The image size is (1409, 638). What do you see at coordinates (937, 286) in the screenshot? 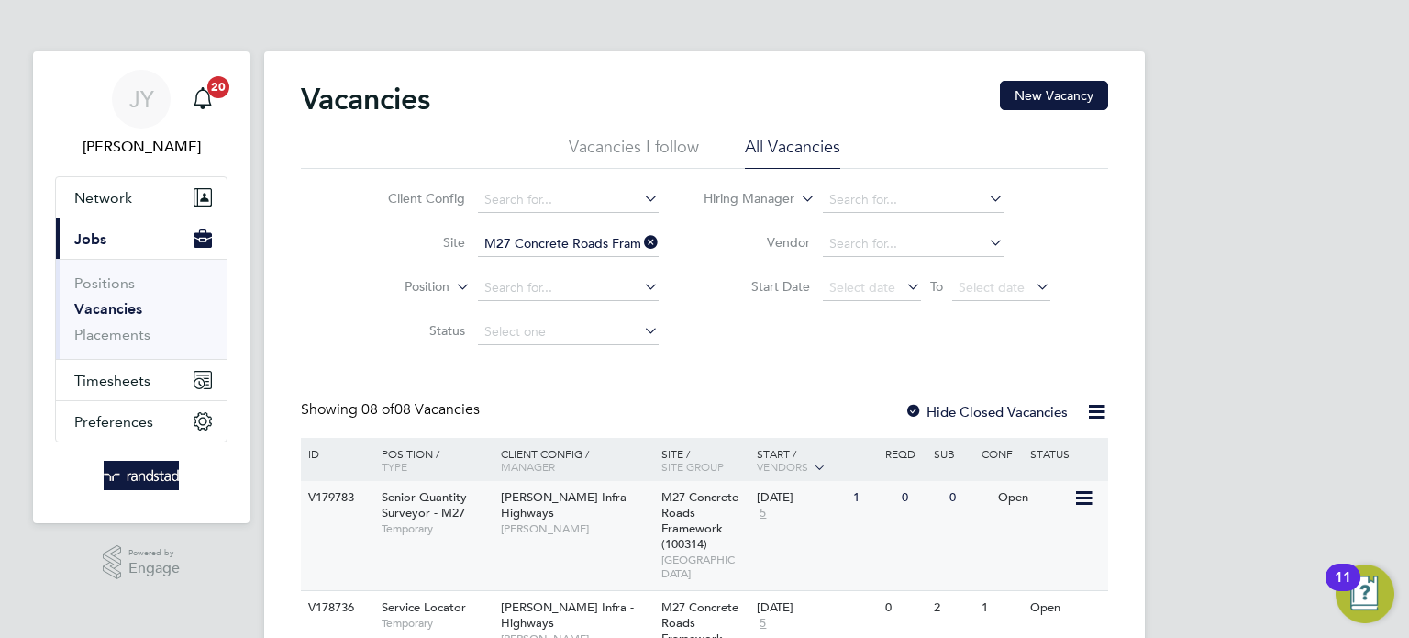
I see `span: To` at bounding box center [937, 286].